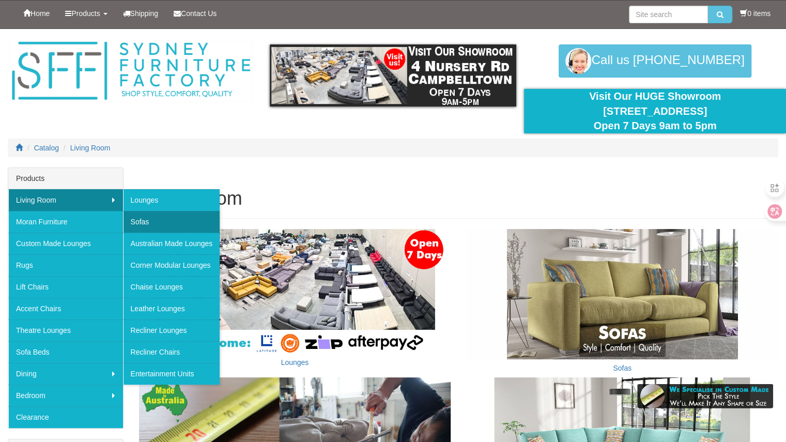 The height and width of the screenshot is (442, 786). What do you see at coordinates (131, 71) in the screenshot?
I see `img: Sydney Furniture Factory` at bounding box center [131, 71].